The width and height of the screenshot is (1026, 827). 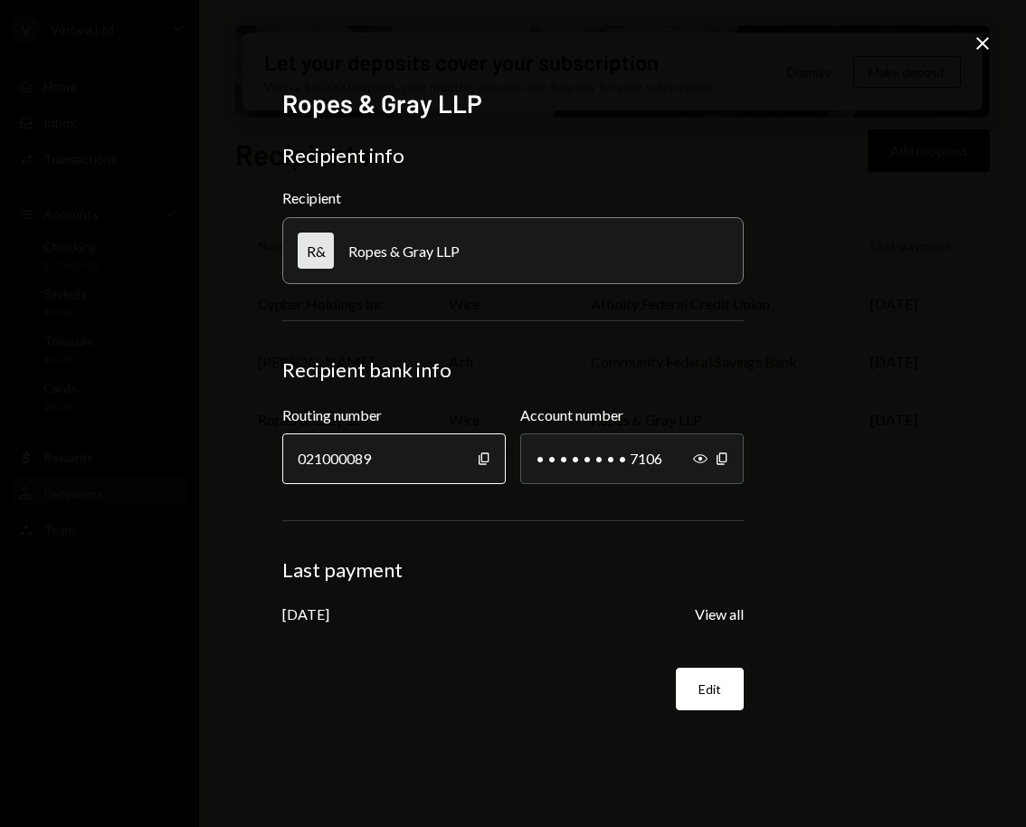 I want to click on label: Account number, so click(x=632, y=415).